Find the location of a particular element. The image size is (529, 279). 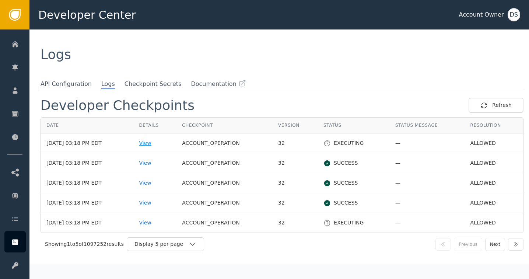

button: Refresh is located at coordinates (496, 105).